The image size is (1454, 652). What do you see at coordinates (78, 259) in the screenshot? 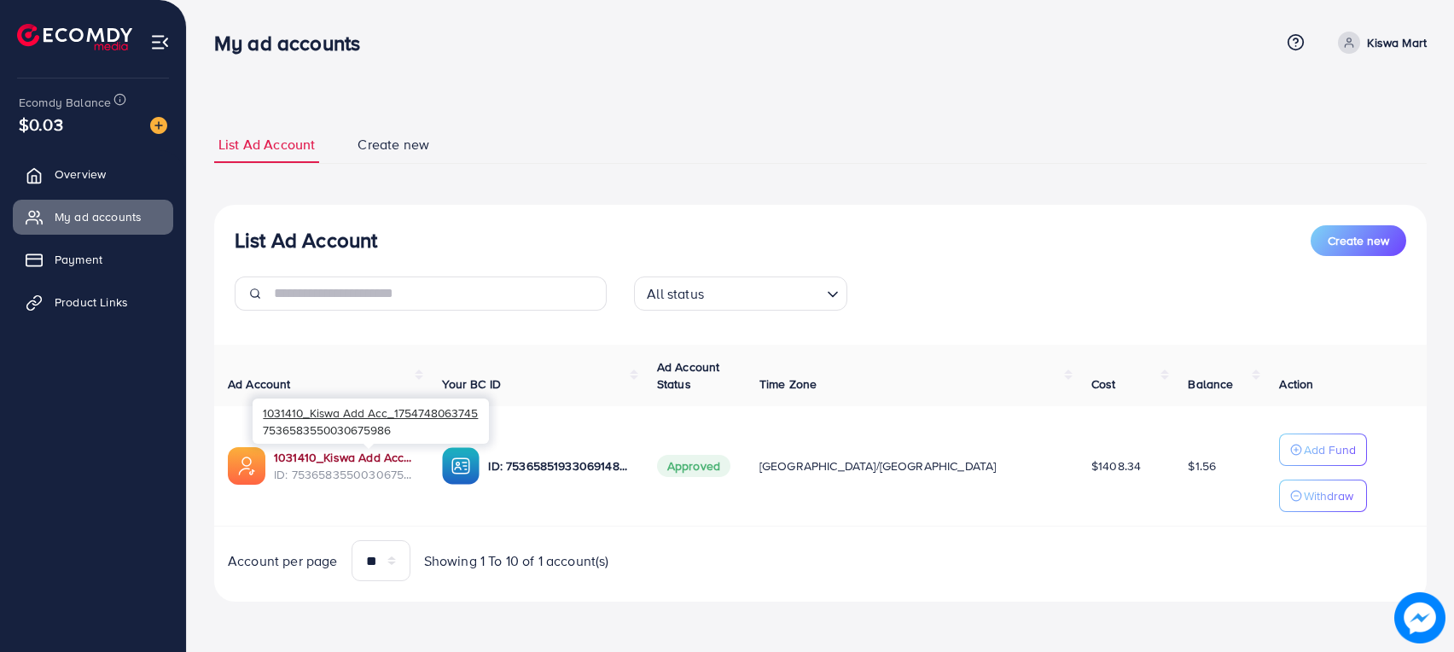
I see `span: Payment` at bounding box center [78, 259].